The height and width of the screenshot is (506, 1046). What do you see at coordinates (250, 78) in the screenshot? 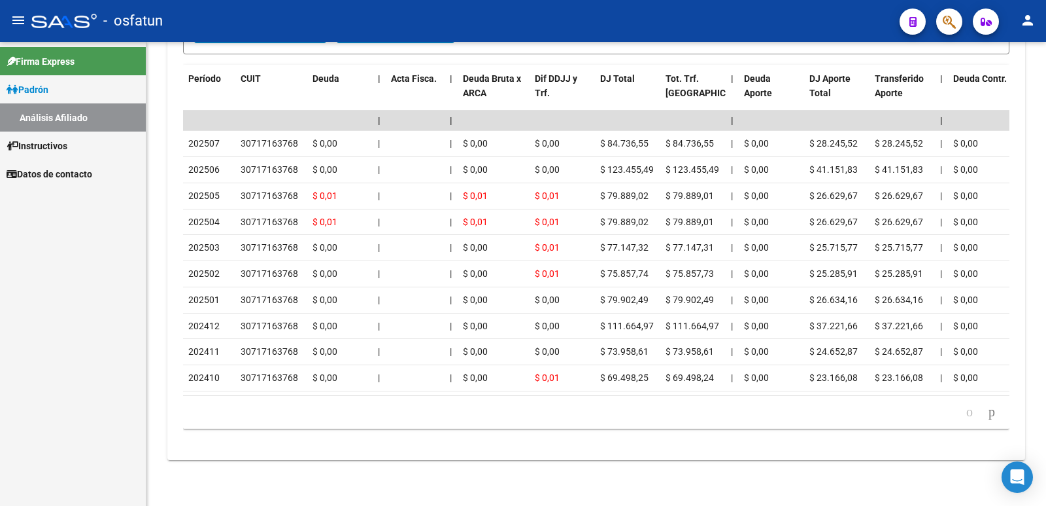
I see `span: CUIT` at bounding box center [250, 78].